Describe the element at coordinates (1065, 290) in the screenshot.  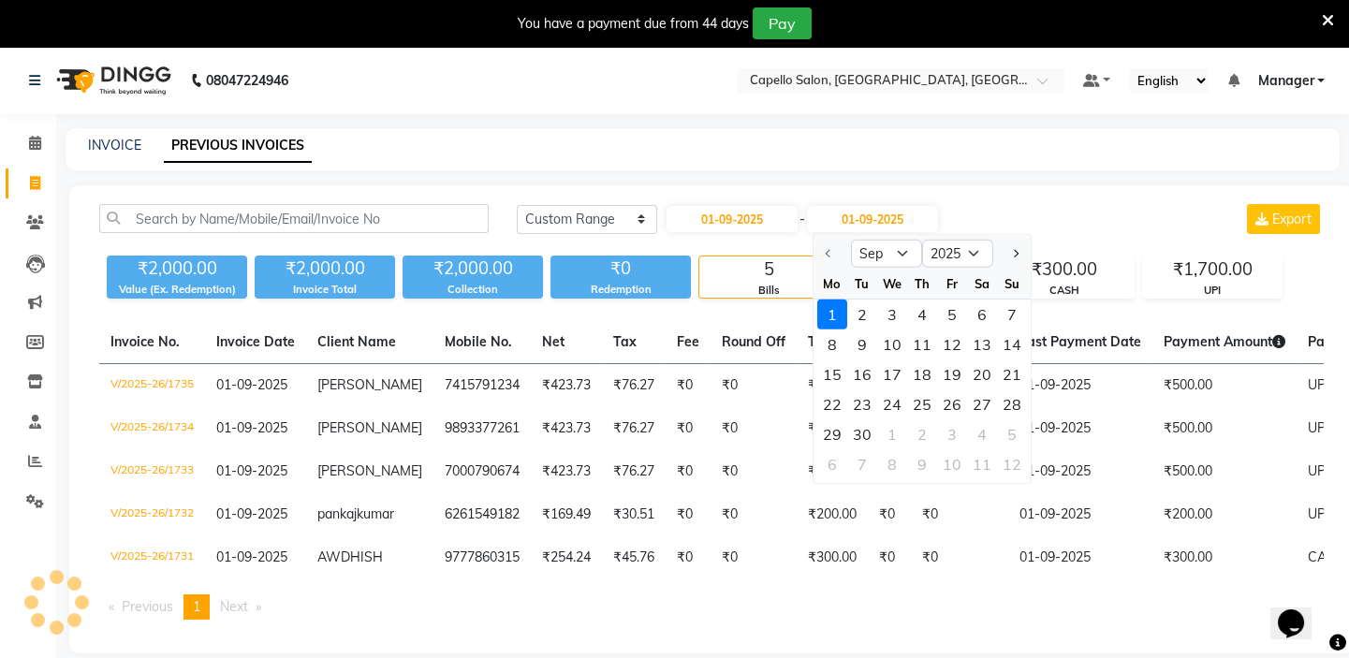
I see `div: CASH` at that location.